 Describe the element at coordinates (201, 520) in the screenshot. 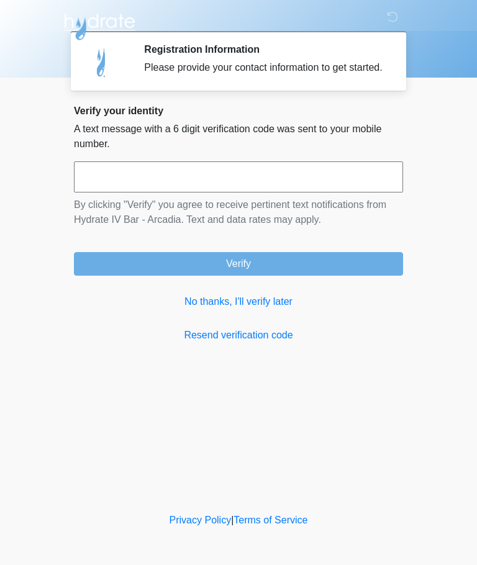

I see `a: Privacy Policy` at that location.